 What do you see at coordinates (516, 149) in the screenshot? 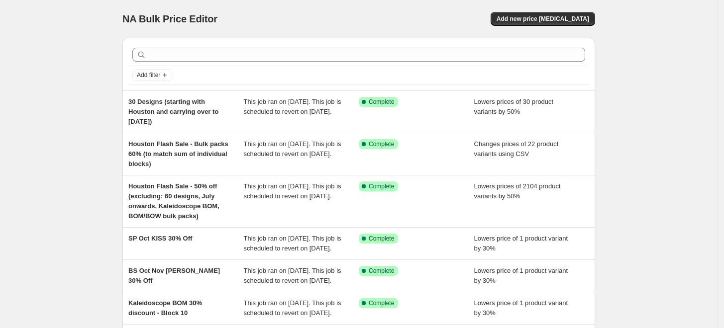
I see `span: Changes prices of 22 product variants using CSV` at bounding box center [516, 149].